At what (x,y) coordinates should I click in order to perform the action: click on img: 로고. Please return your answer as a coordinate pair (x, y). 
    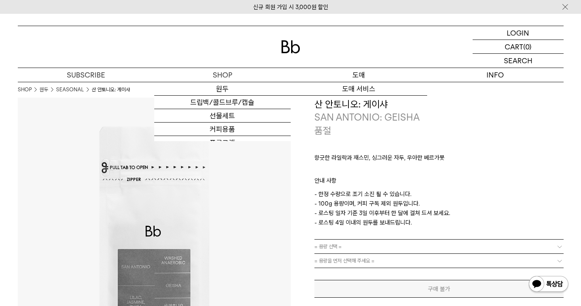
    Looking at the image, I should click on (291, 47).